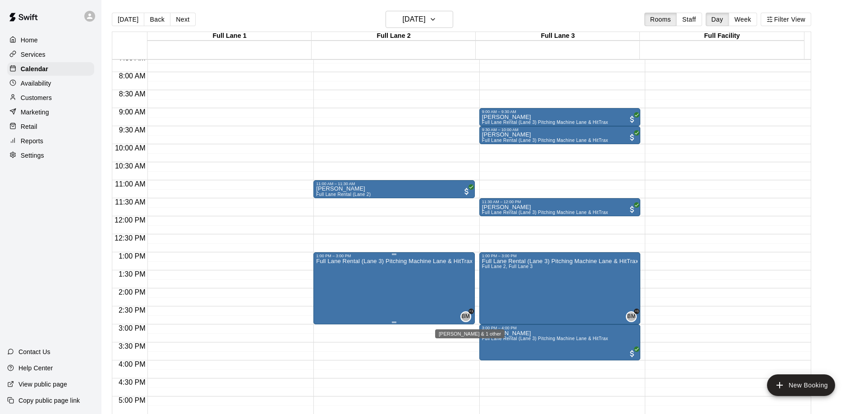 This screenshot has width=859, height=414. What do you see at coordinates (50, 83) in the screenshot?
I see `div: Availability` at bounding box center [50, 83].